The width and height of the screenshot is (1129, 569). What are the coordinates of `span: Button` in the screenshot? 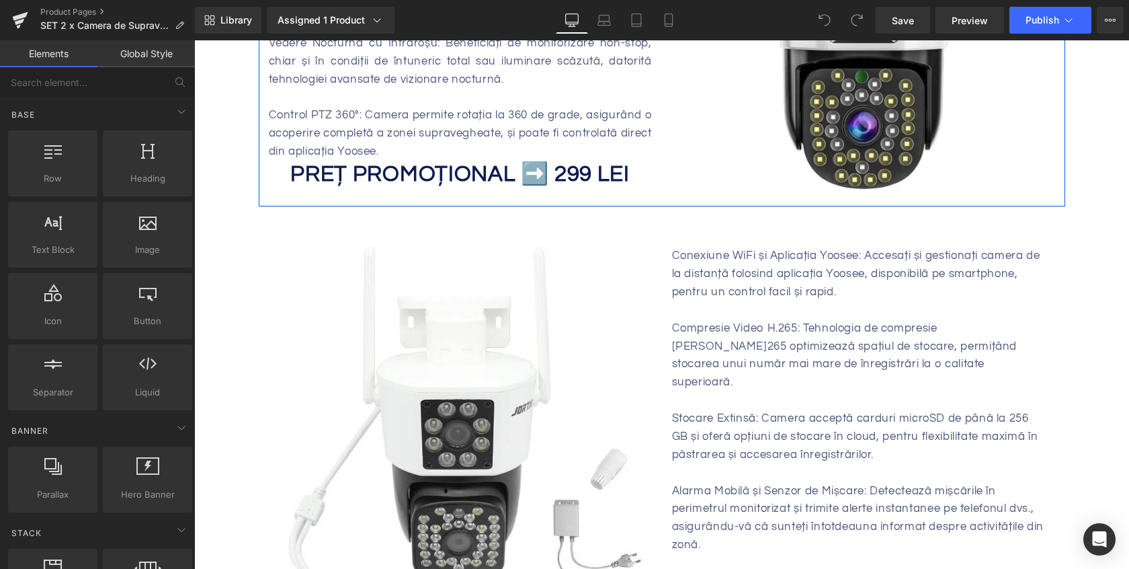 It's located at (147, 321).